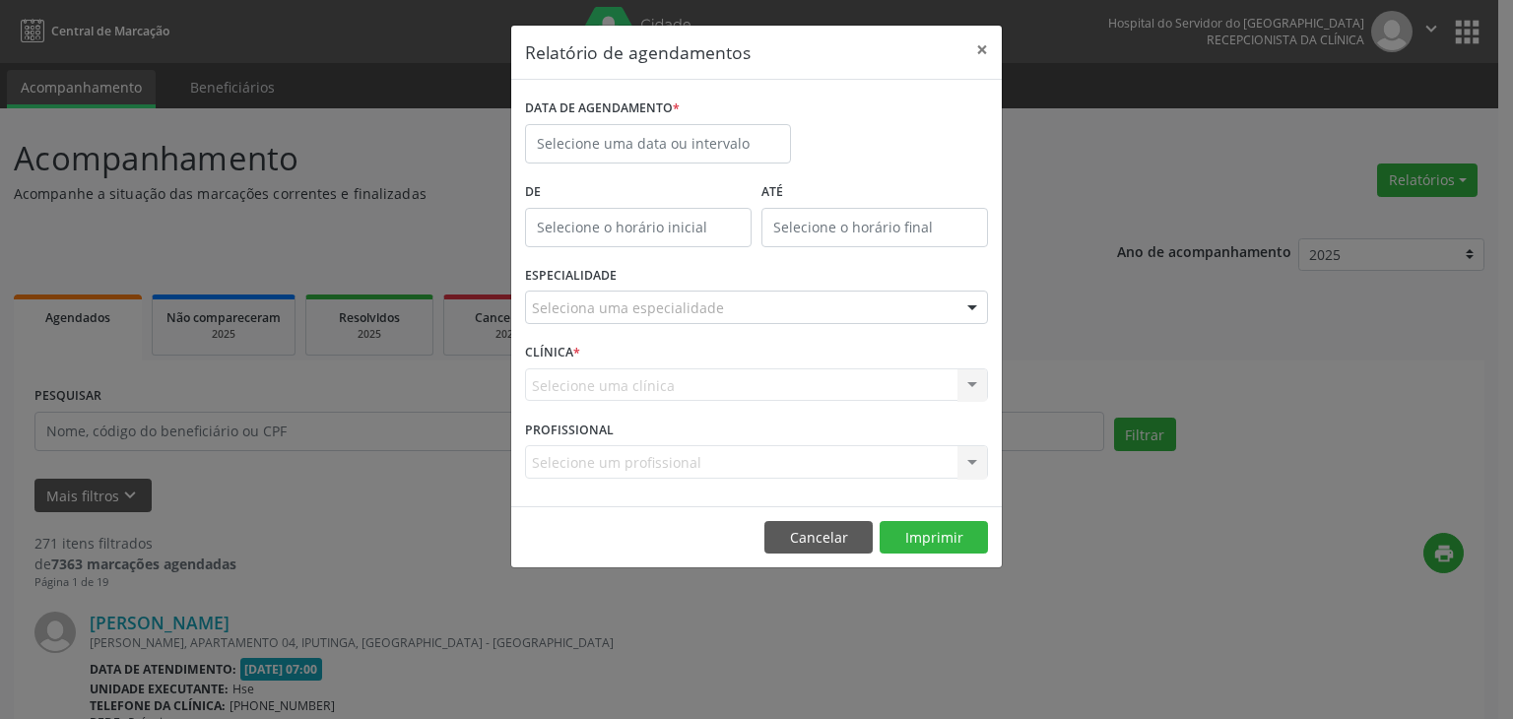  Describe the element at coordinates (819, 538) in the screenshot. I see `button: Cancelar` at that location.